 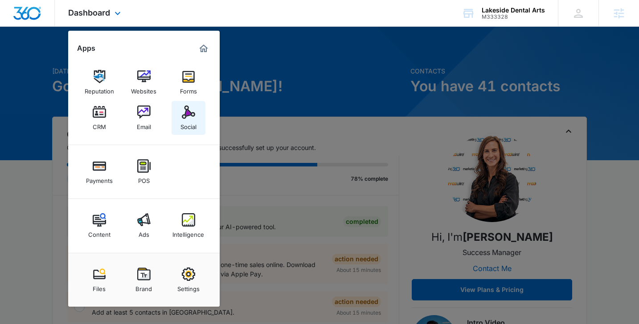 I want to click on div: CRM, so click(x=99, y=125).